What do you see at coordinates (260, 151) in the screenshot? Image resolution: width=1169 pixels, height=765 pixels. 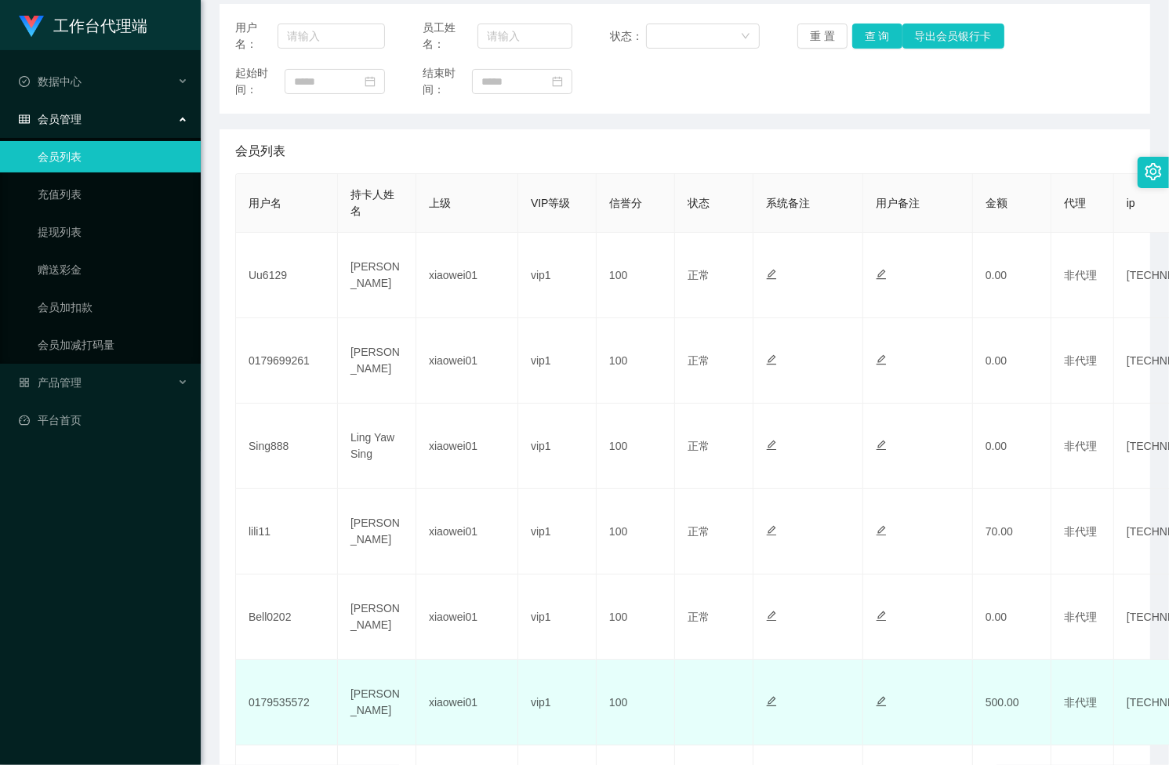 I see `span: 会员列表` at bounding box center [260, 151].